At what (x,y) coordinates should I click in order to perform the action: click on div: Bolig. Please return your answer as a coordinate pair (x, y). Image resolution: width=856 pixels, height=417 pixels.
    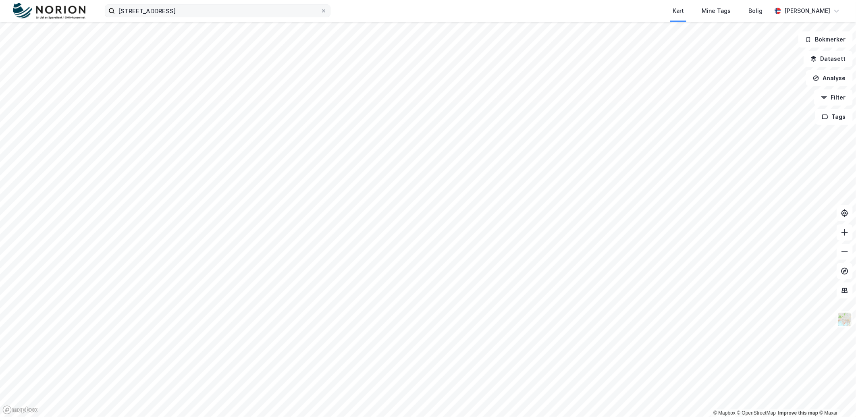
    Looking at the image, I should click on (755, 11).